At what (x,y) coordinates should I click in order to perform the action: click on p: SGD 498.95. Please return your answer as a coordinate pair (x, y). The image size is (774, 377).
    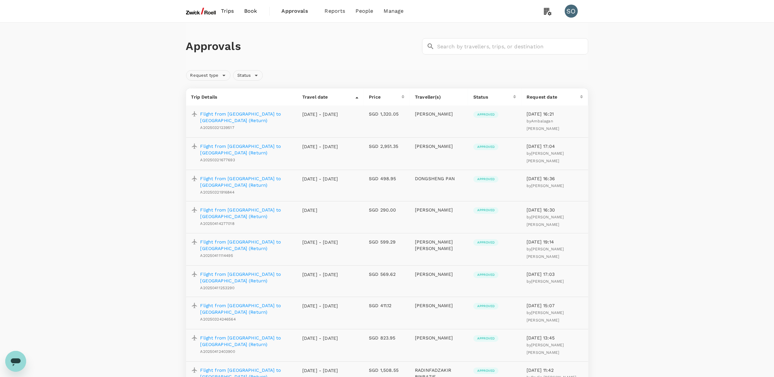
    Looking at the image, I should click on (386, 179).